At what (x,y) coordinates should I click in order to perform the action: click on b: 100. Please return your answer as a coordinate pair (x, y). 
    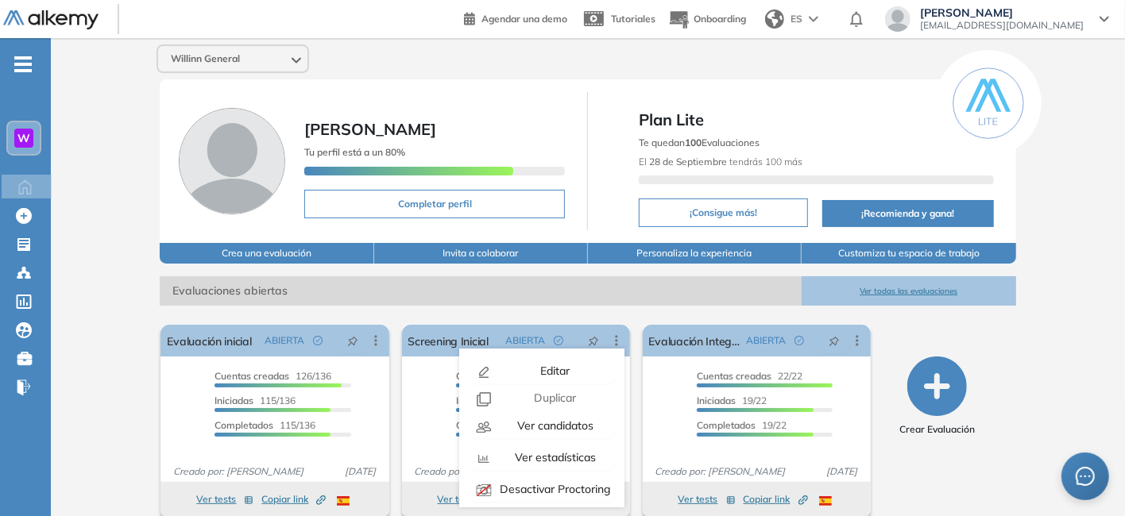
    Looking at the image, I should click on (693, 142).